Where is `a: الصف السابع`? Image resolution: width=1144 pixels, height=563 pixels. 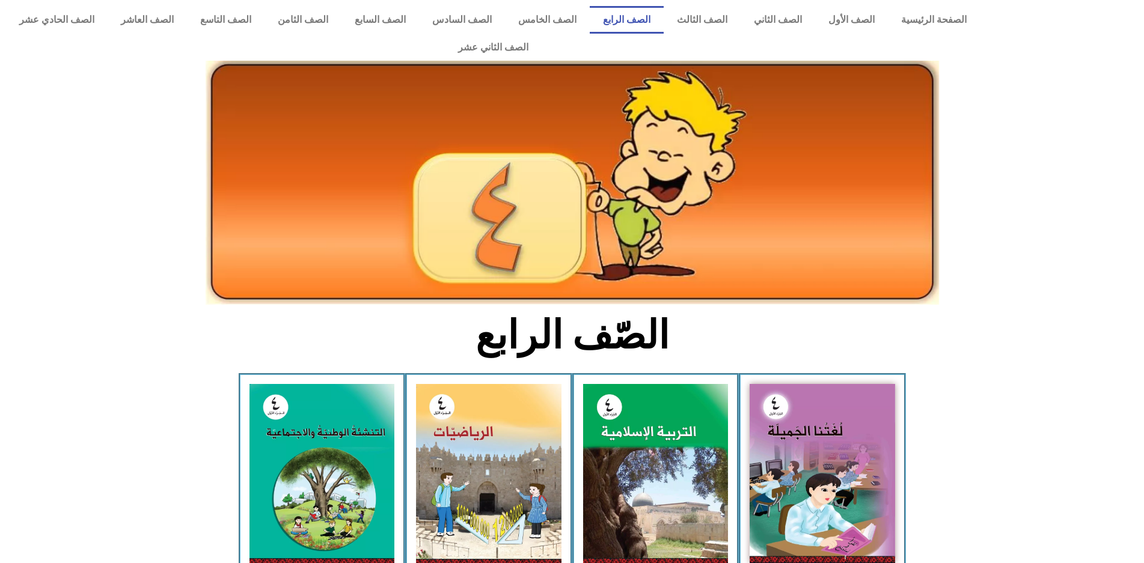 a: الصف السابع is located at coordinates (380, 20).